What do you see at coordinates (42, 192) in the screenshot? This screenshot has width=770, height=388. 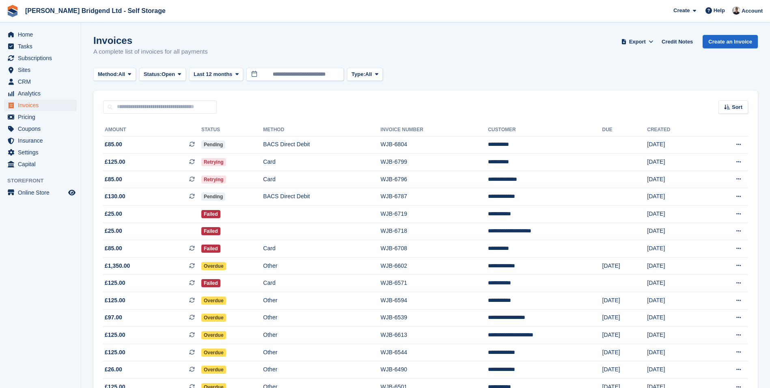 I see `span: Online Store` at bounding box center [42, 192].